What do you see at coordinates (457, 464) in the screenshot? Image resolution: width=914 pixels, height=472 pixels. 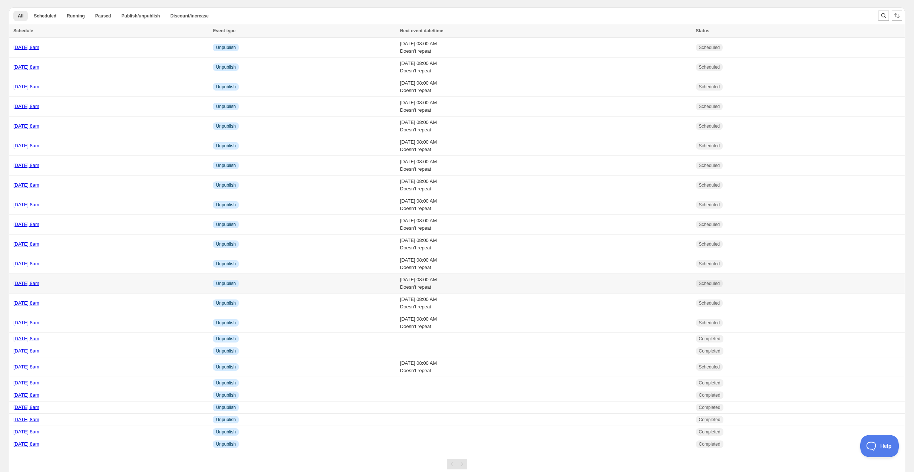 I see `nav: Pagination` at bounding box center [457, 464].